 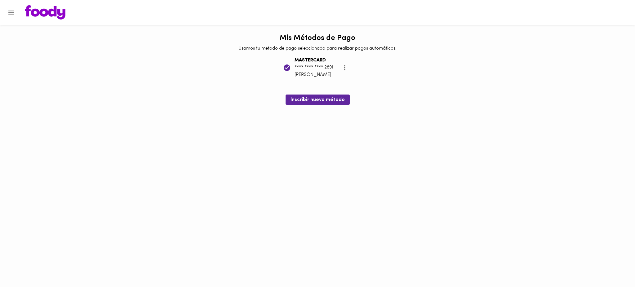 I want to click on img: logo.png, so click(x=45, y=12).